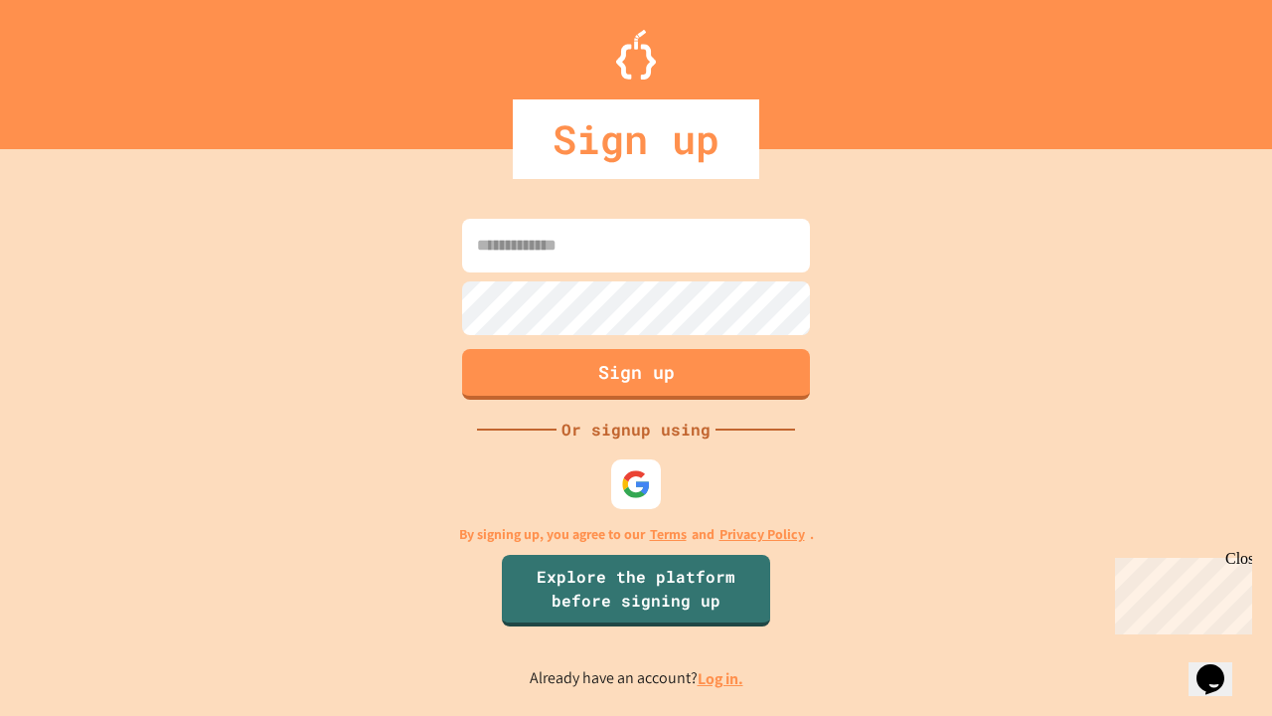  What do you see at coordinates (636, 590) in the screenshot?
I see `a: Explore the platform before signing up` at bounding box center [636, 590].